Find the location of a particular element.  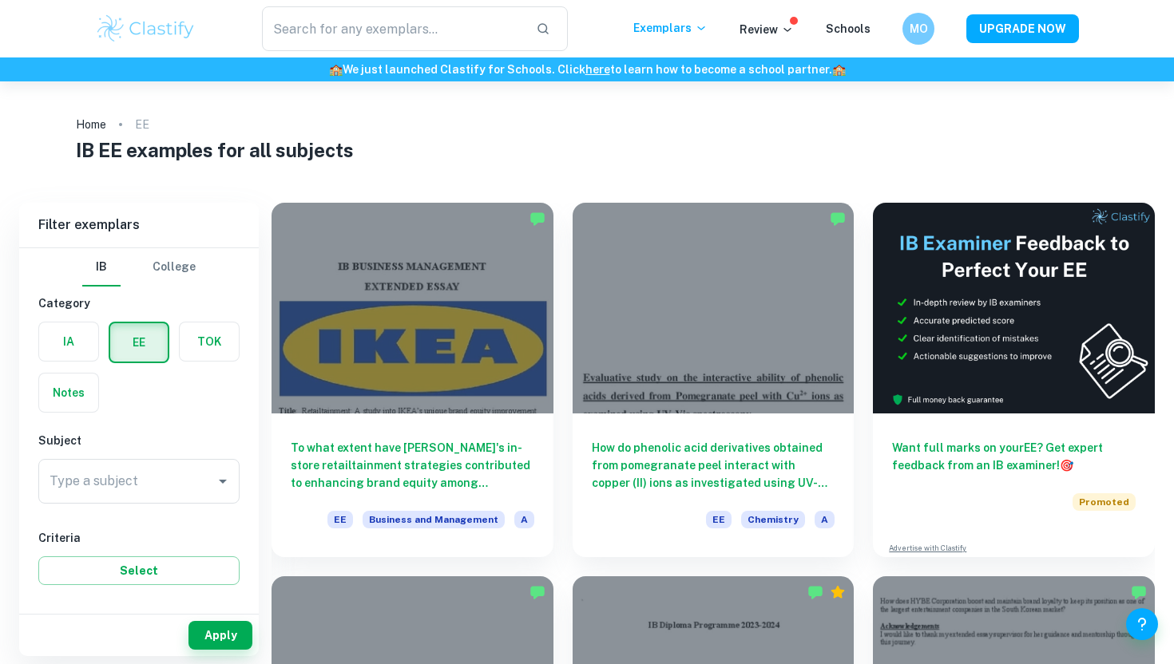

h6: Want full marks on your EE ? Get expert feedback from an IB examiner! is located at coordinates (1013, 457).